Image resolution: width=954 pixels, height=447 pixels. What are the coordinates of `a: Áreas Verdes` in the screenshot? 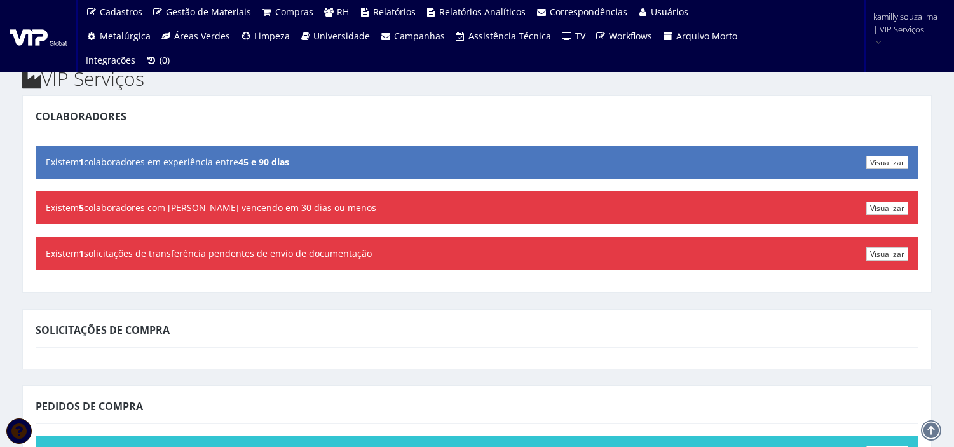 It's located at (196, 36).